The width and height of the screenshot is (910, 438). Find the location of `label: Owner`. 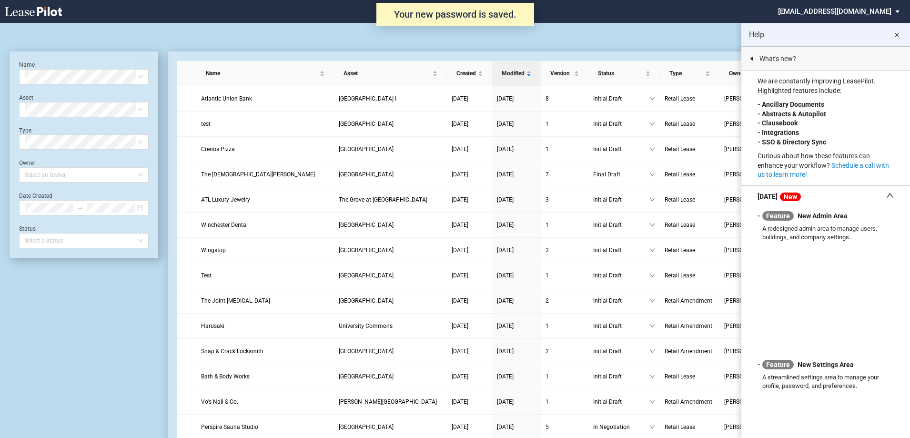

label: Owner is located at coordinates (27, 163).